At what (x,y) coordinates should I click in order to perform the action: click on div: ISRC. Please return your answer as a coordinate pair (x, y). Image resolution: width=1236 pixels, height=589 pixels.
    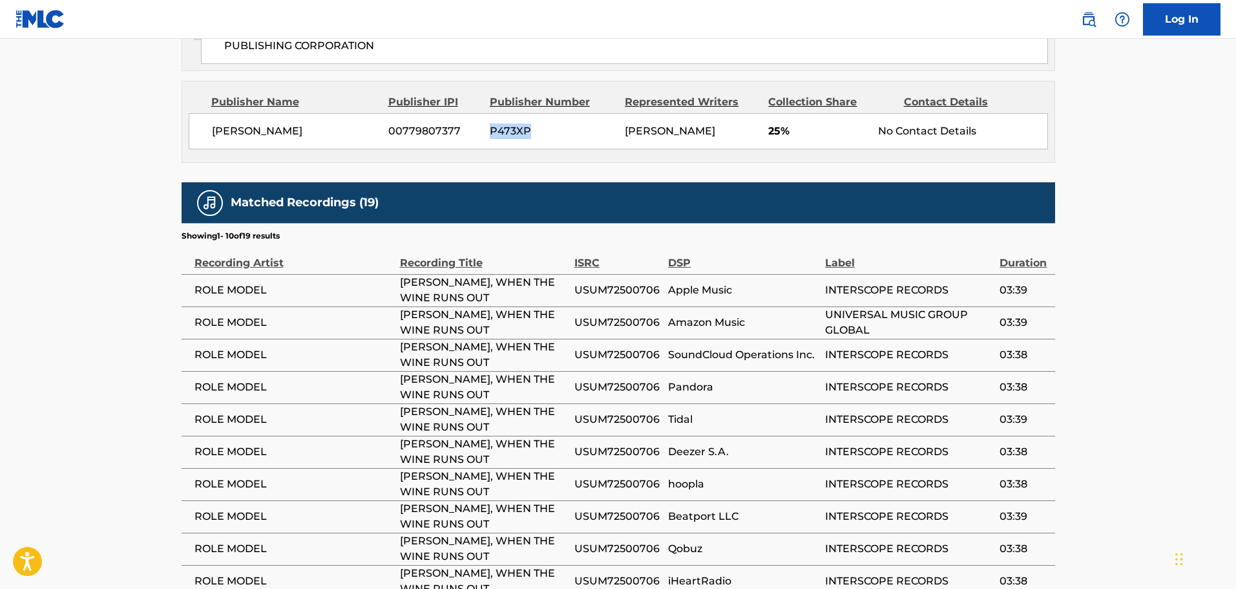
    Looking at the image, I should click on (618, 256).